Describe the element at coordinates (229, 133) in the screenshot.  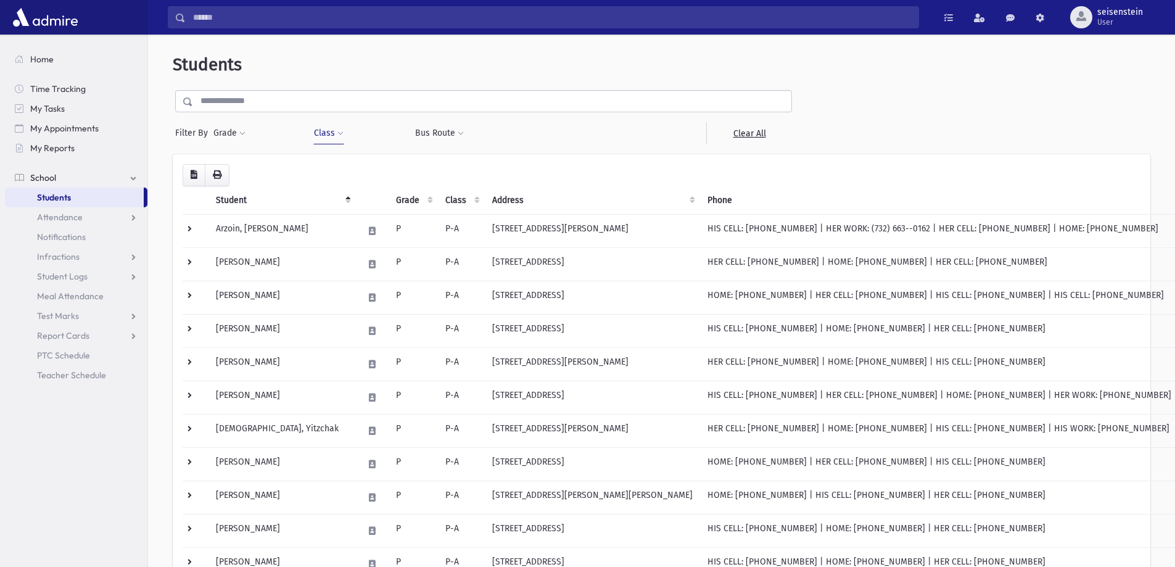
I see `button: Grade` at that location.